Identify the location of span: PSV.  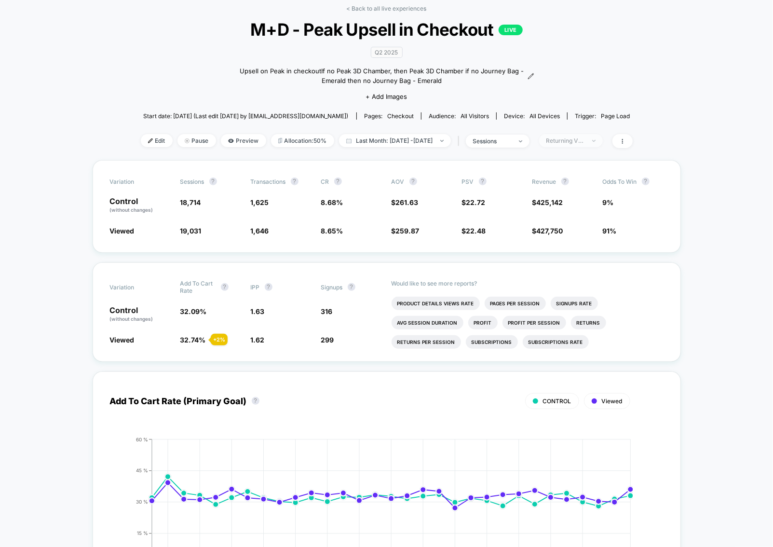
(468, 181).